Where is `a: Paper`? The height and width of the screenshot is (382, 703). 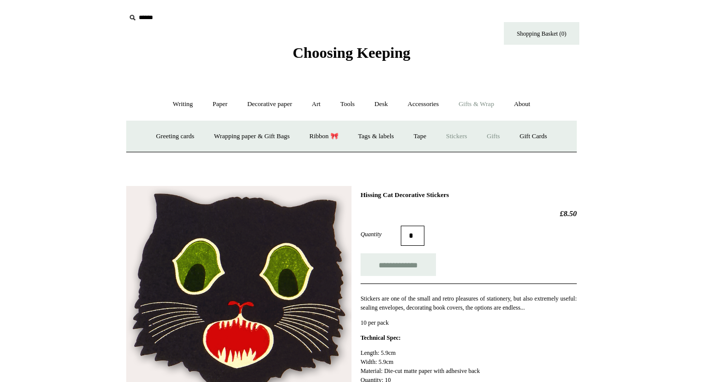 a: Paper is located at coordinates (220, 104).